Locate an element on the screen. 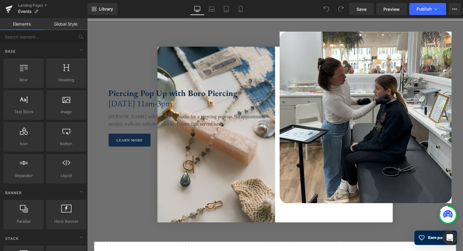  span: Publish is located at coordinates (424, 9).